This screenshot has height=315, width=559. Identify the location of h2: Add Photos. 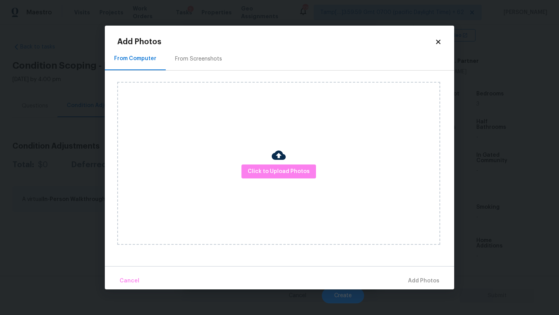
(276, 42).